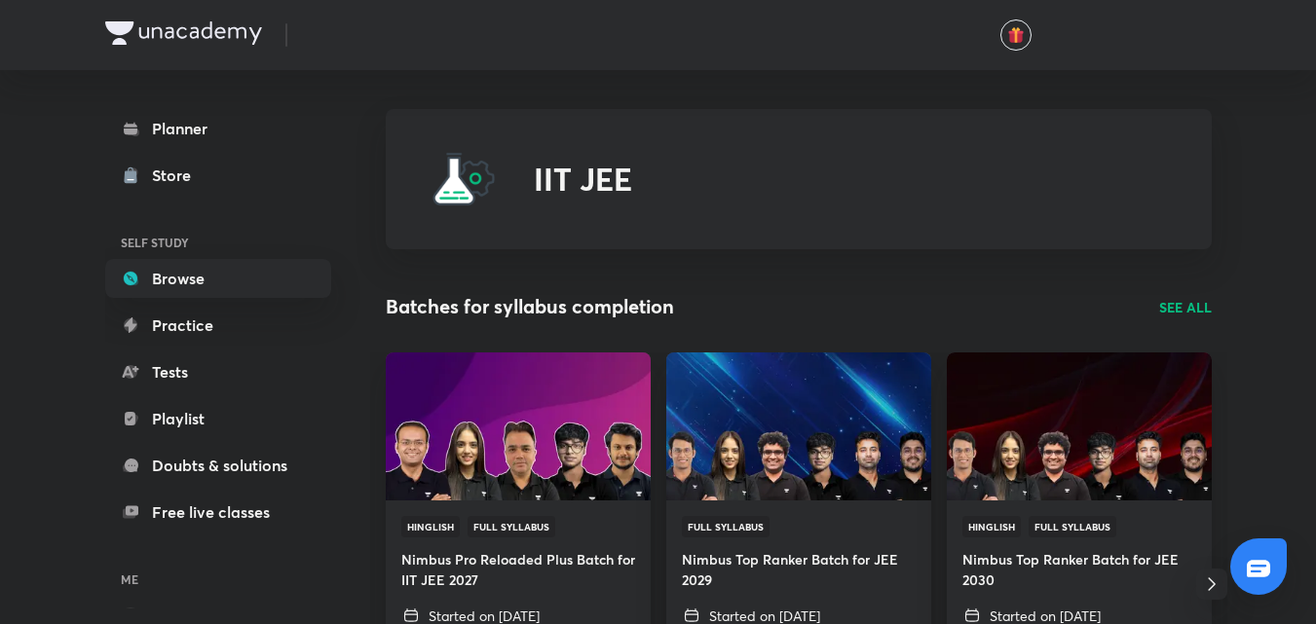  Describe the element at coordinates (464, 179) in the screenshot. I see `img: IIT JEE` at that location.